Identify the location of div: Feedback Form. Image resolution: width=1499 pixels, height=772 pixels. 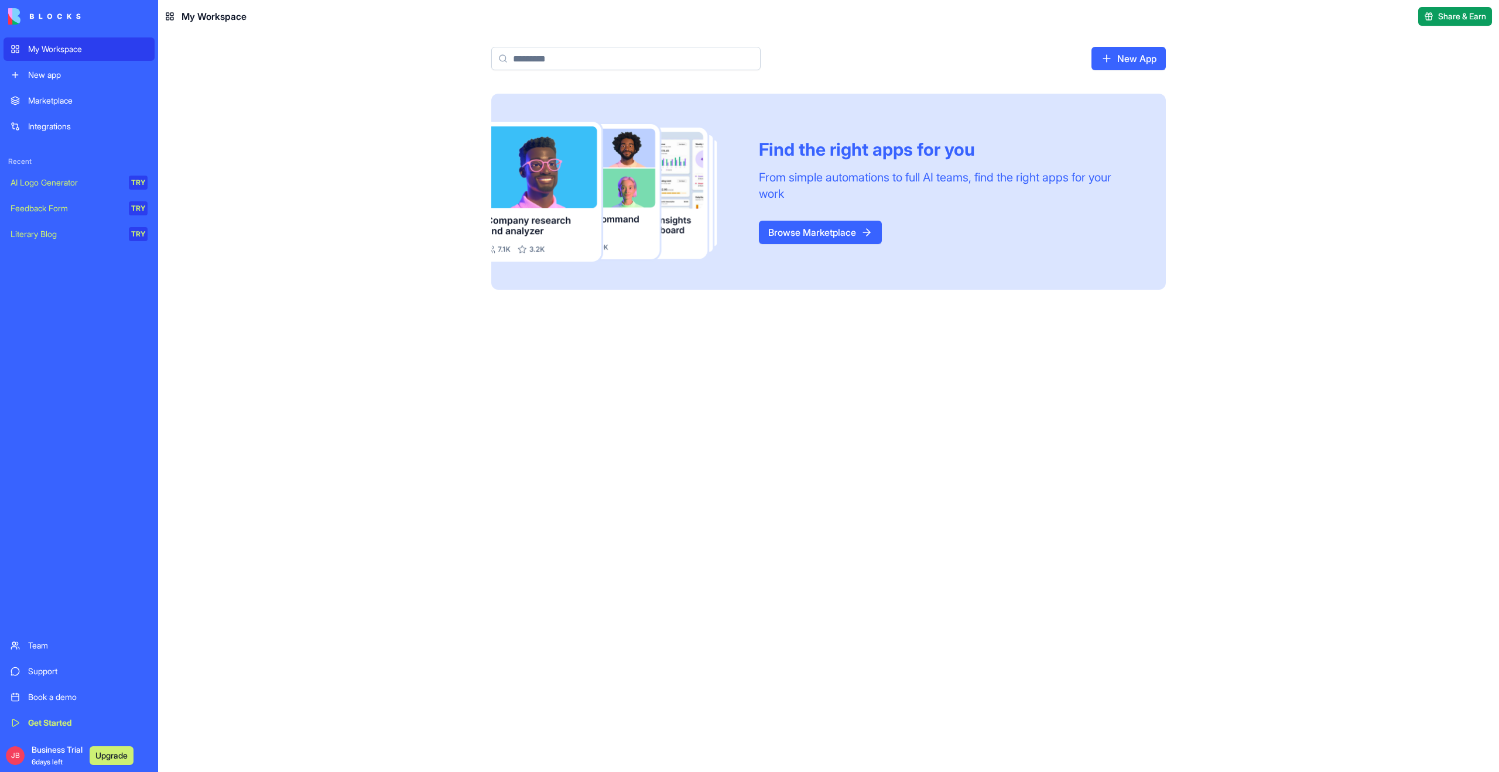
(66, 208).